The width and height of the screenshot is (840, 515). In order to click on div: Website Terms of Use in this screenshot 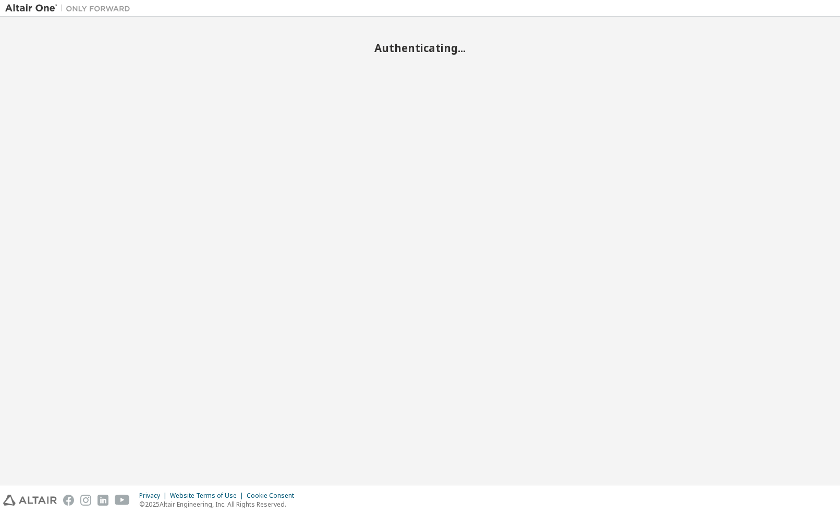, I will do `click(208, 496)`.